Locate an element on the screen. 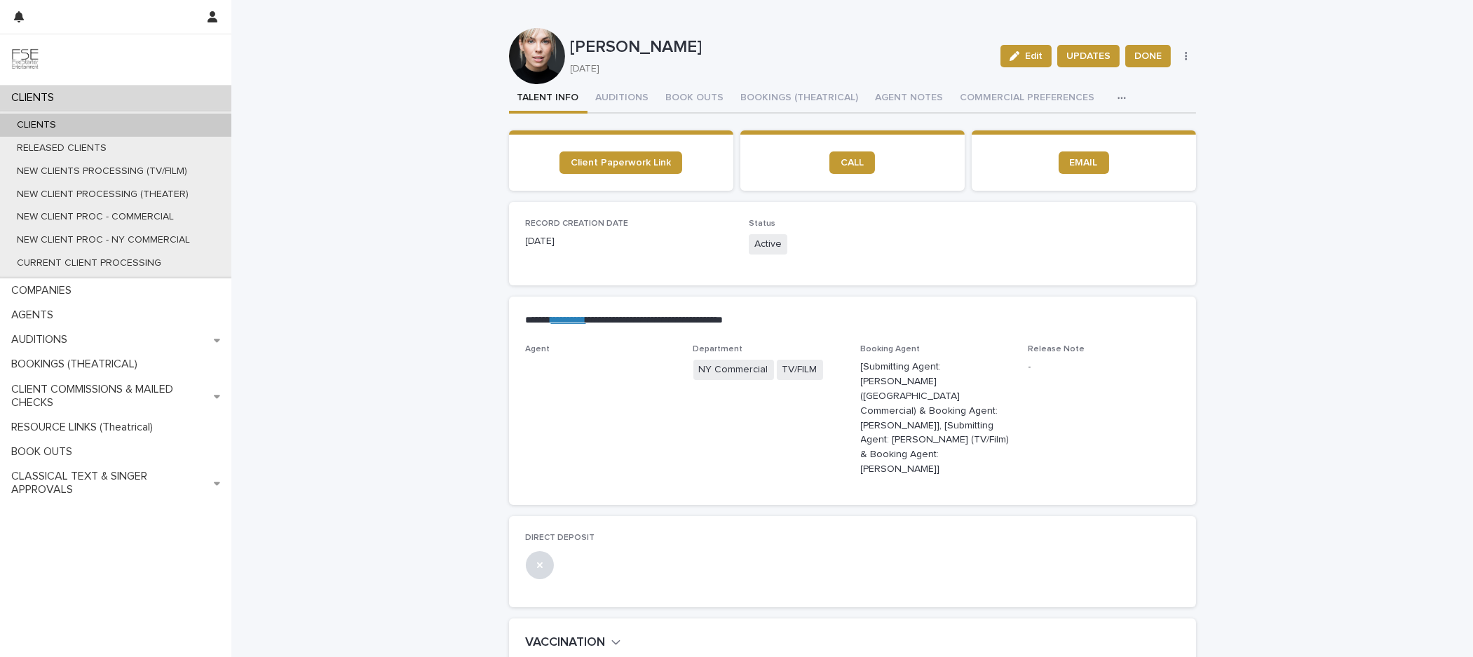  span: Release Note is located at coordinates (1056, 349).